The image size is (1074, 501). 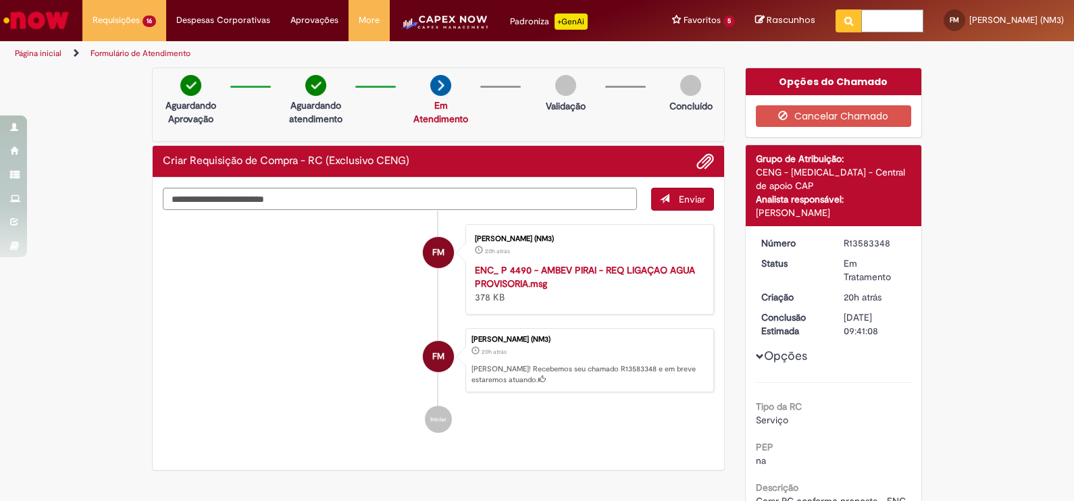 I want to click on img: ServiceNow, so click(x=36, y=20).